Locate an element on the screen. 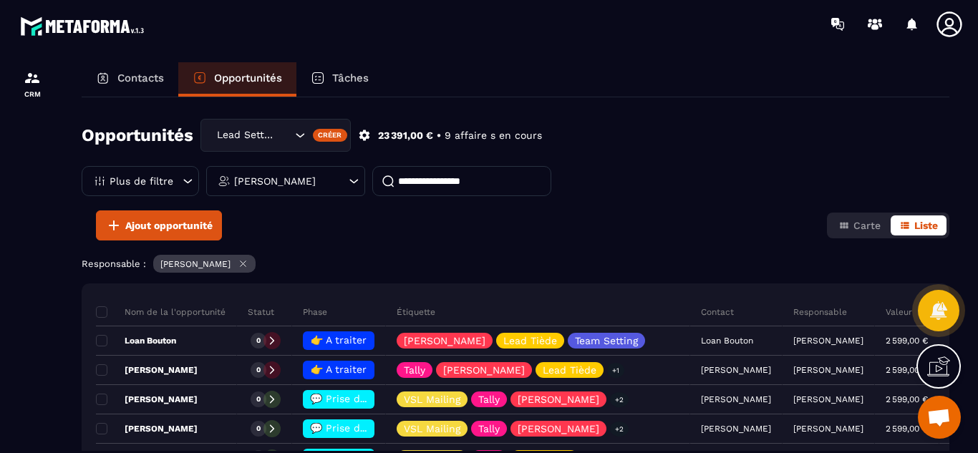 The height and width of the screenshot is (453, 978). p: Étiquette is located at coordinates (416, 312).